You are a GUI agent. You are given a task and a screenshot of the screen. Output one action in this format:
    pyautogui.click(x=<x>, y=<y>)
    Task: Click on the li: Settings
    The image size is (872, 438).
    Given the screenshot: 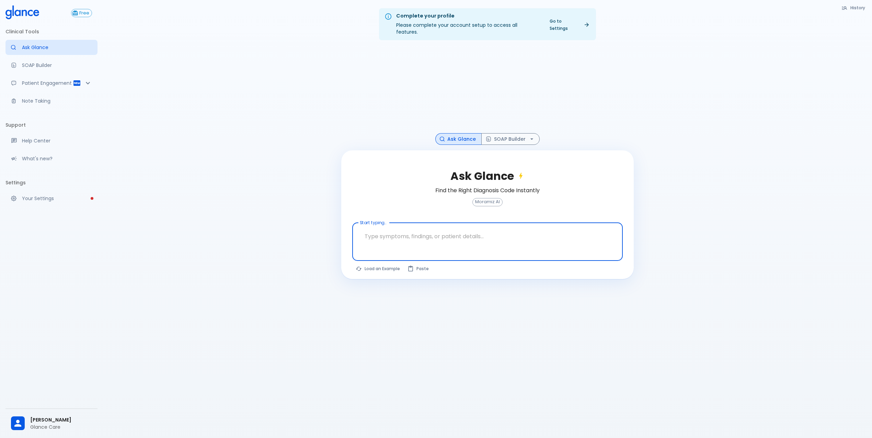 What is the action you would take?
    pyautogui.click(x=51, y=183)
    